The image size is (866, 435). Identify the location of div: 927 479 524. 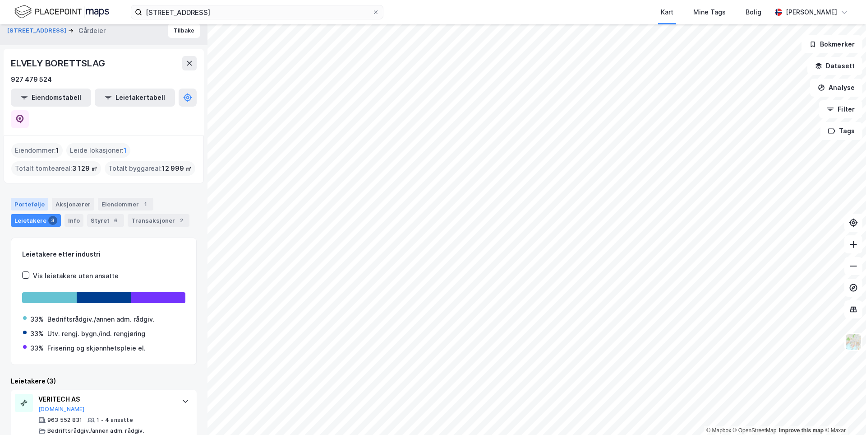
(31, 79).